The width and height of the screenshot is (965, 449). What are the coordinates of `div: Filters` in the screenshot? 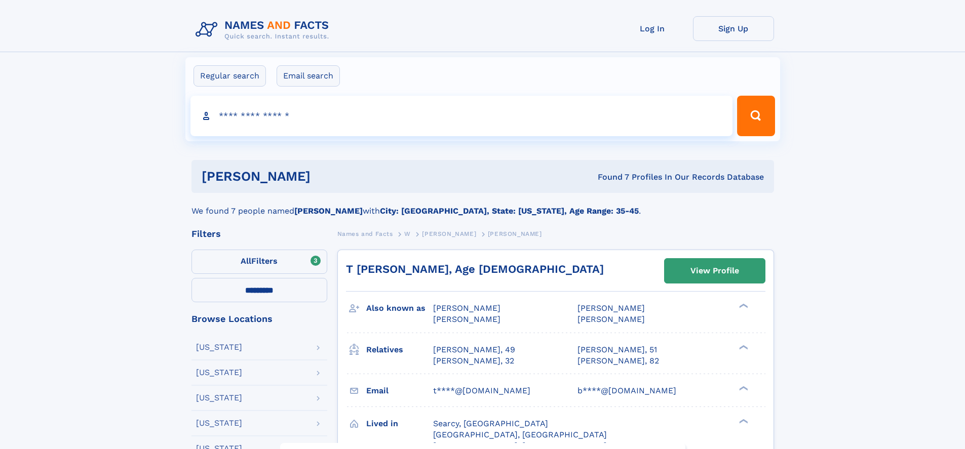 It's located at (259, 234).